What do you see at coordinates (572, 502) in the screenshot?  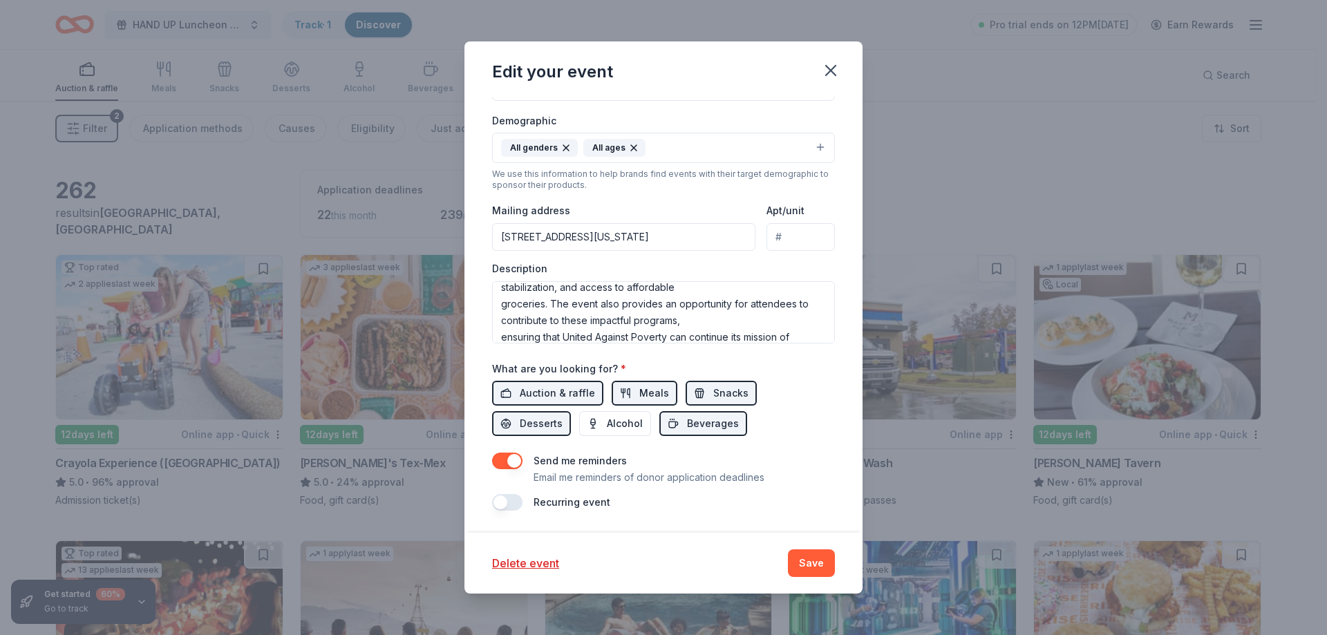 I see `label: Recurring event` at bounding box center [572, 502].